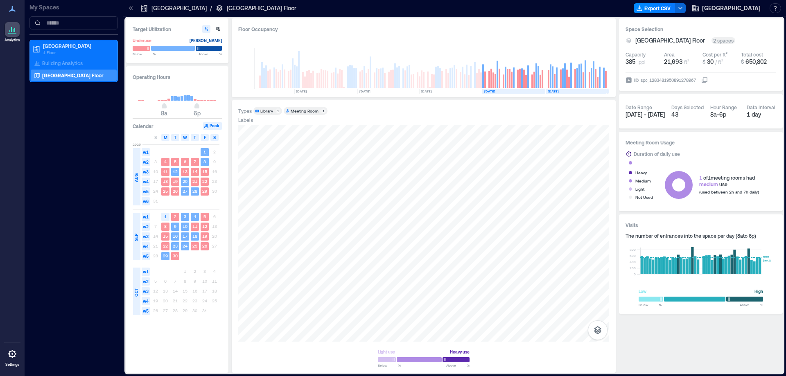  I want to click on text: 9, so click(175, 226).